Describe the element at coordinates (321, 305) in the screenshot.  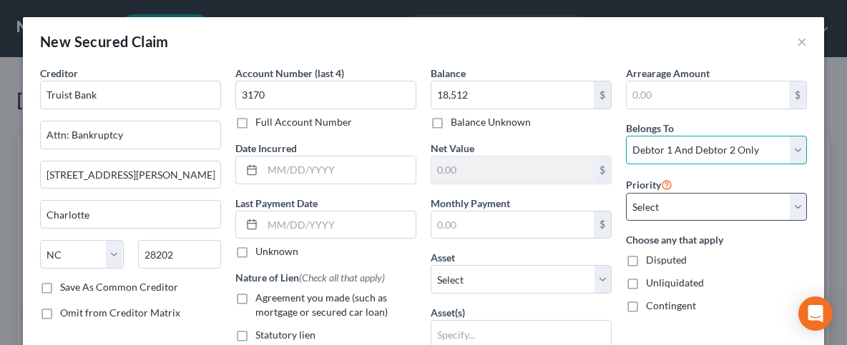
I see `span: Agreement you made (such as mortgage or secured car loan)` at that location.